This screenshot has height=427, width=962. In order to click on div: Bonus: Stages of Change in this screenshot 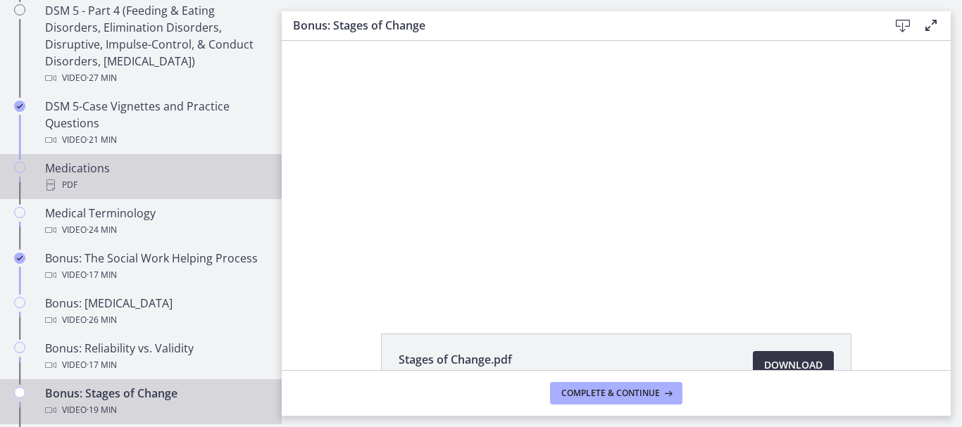, I will do `click(155, 402)`.